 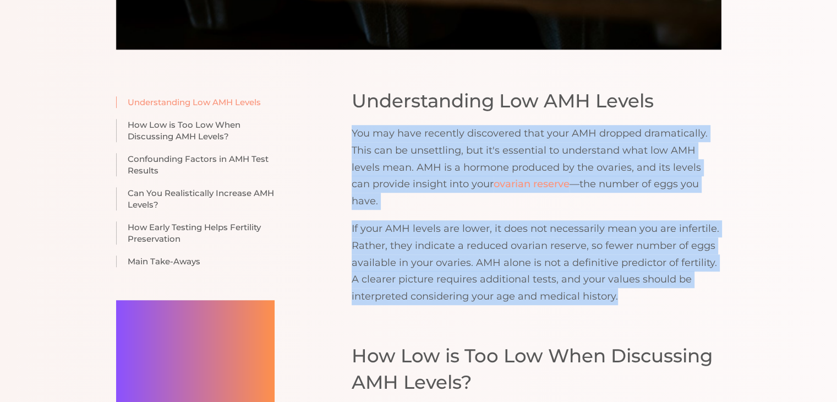 What do you see at coordinates (536, 369) in the screenshot?
I see `h2: How Low is Too Low When Discussing AMH Levels?` at bounding box center [536, 369].